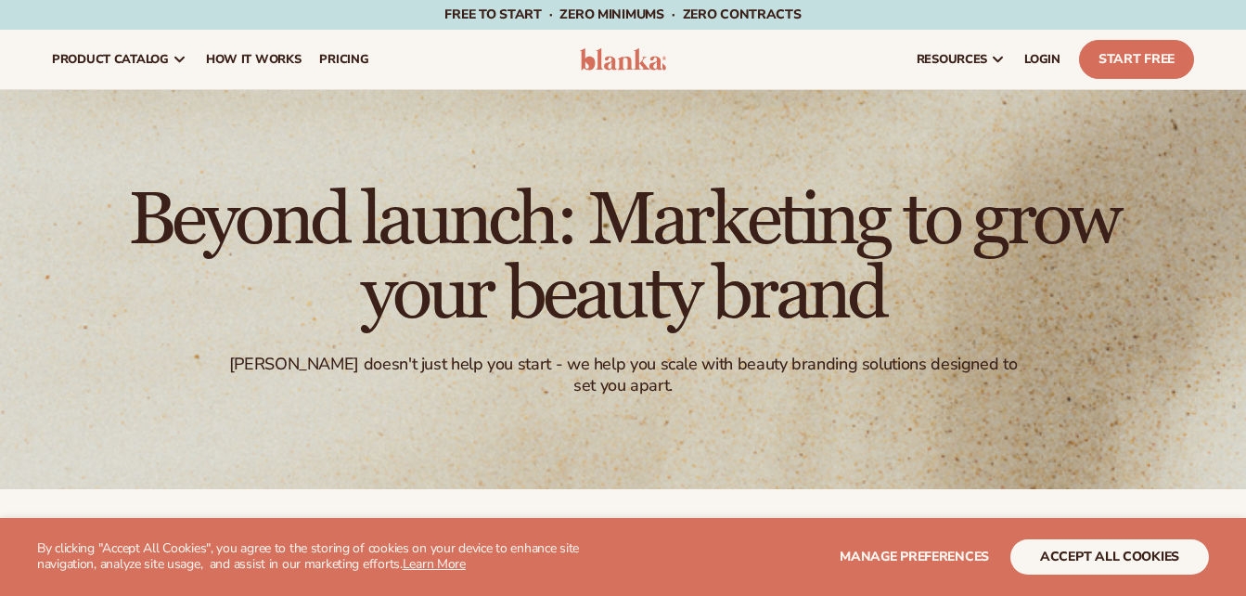 This screenshot has height=596, width=1246. What do you see at coordinates (325, 557) in the screenshot?
I see `p: By clicking "Accept All Cookies", you agree to the storing of cookies on your device to enhance s...` at bounding box center [325, 557].